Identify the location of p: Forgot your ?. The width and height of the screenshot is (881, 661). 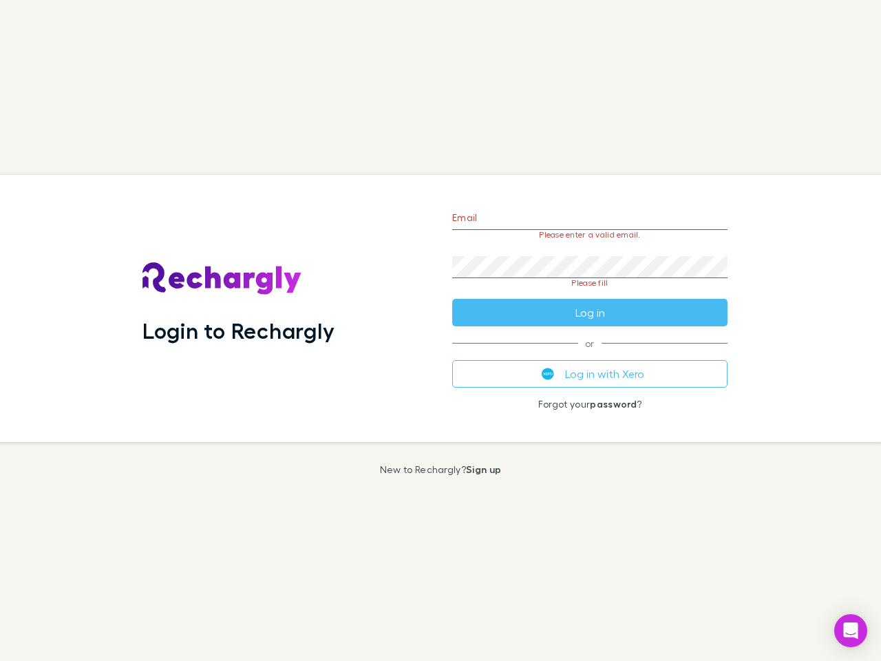
(590, 404).